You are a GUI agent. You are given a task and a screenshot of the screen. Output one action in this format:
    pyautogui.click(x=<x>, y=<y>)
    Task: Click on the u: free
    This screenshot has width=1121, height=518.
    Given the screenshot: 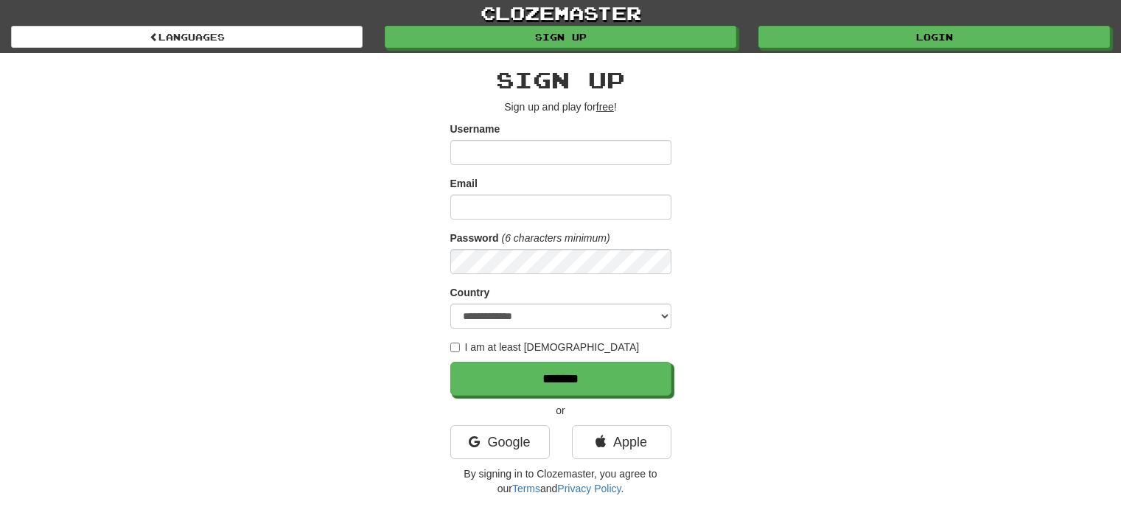 What is the action you would take?
    pyautogui.click(x=605, y=107)
    